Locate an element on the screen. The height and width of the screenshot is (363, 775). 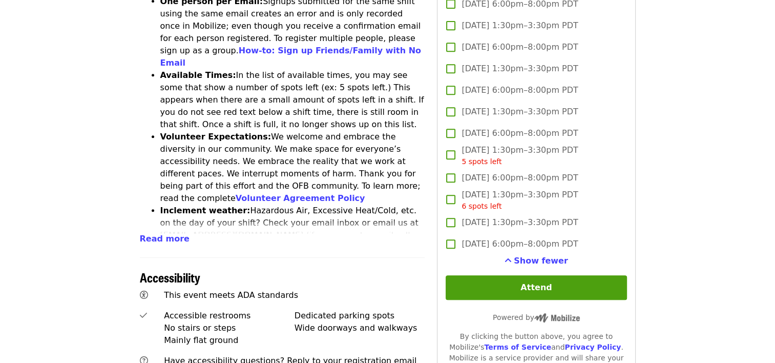
span: 5 spots left is located at coordinates (482, 161).